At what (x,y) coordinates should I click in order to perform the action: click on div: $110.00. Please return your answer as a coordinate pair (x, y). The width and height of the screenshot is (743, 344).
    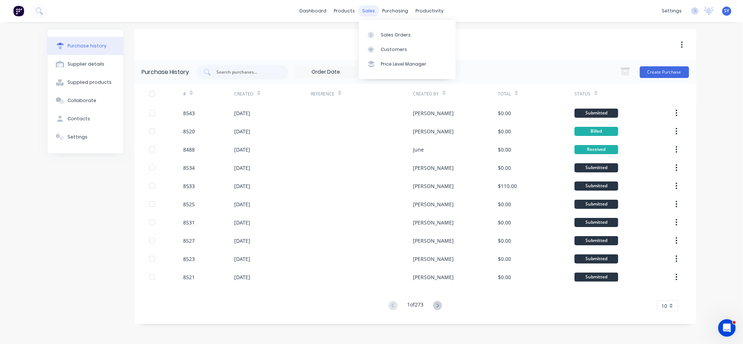
    Looking at the image, I should click on (507, 186).